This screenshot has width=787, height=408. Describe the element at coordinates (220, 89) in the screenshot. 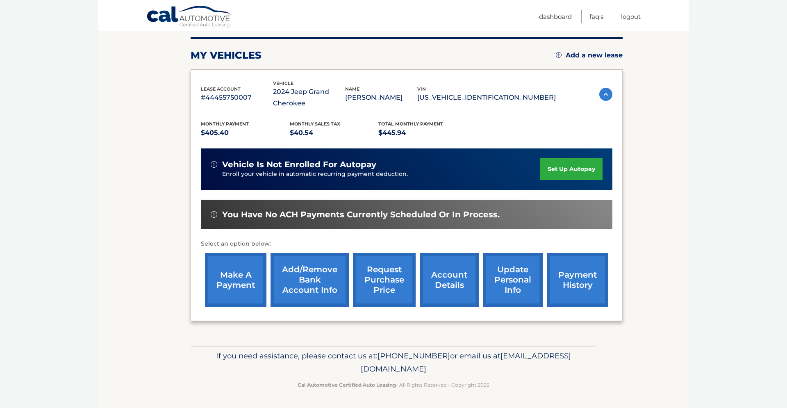

I see `span: lease account` at that location.